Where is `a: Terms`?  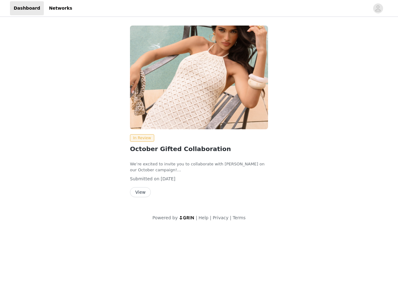 a: Terms is located at coordinates (239, 217).